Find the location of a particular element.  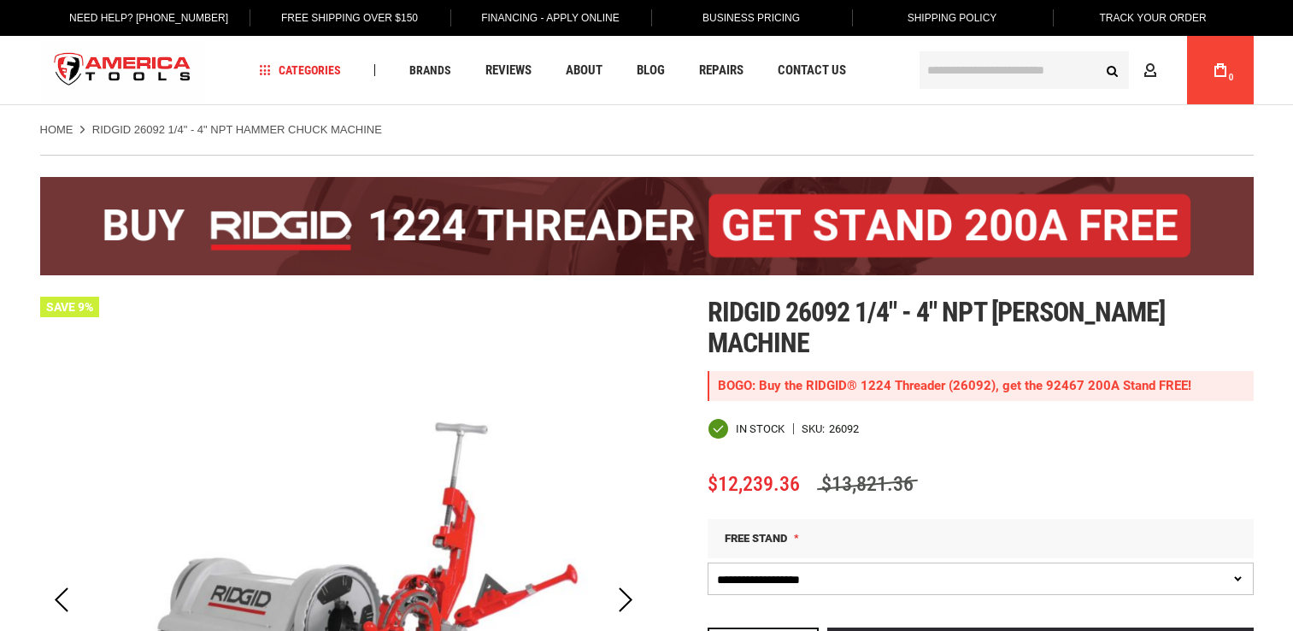

span: $13,821.36 is located at coordinates (868, 484).